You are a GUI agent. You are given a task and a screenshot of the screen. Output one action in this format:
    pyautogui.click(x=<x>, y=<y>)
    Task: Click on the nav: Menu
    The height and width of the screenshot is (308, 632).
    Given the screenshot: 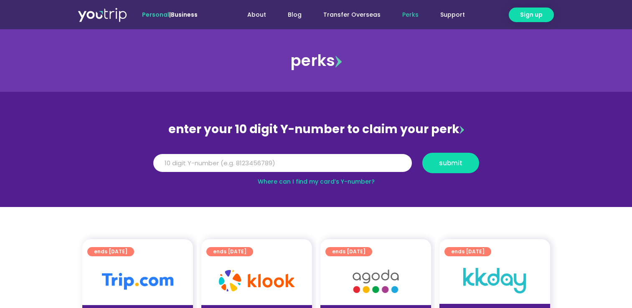 What is the action you would take?
    pyautogui.click(x=348, y=15)
    